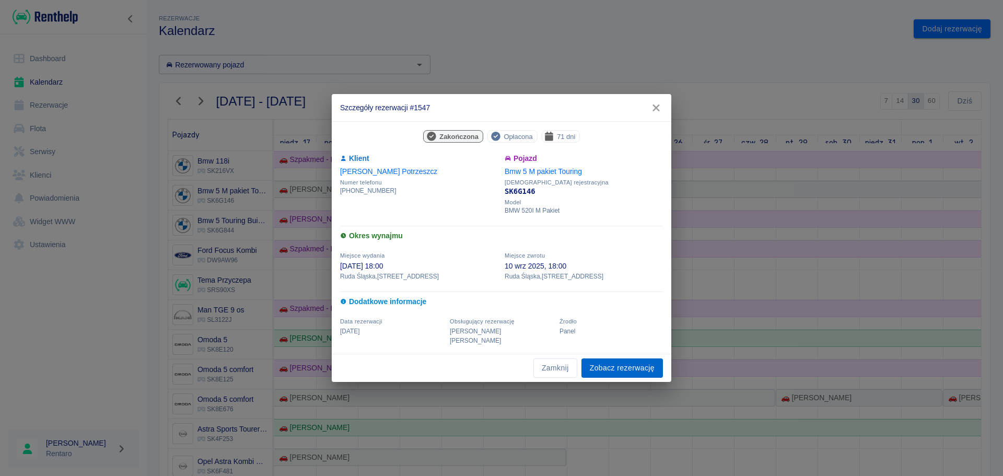 The image size is (1003, 476). Describe the element at coordinates (518, 136) in the screenshot. I see `span: Opłacona` at that location.